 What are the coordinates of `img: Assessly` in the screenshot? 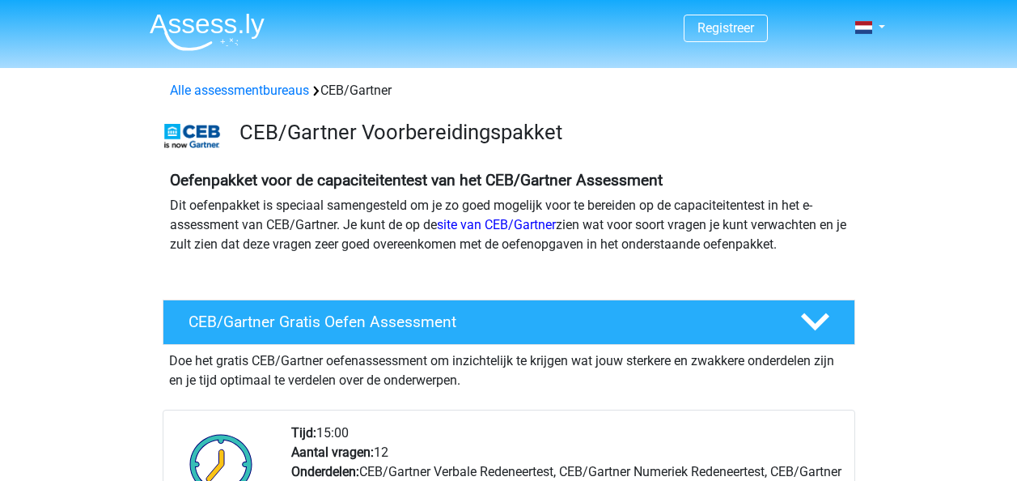 It's located at (207, 32).